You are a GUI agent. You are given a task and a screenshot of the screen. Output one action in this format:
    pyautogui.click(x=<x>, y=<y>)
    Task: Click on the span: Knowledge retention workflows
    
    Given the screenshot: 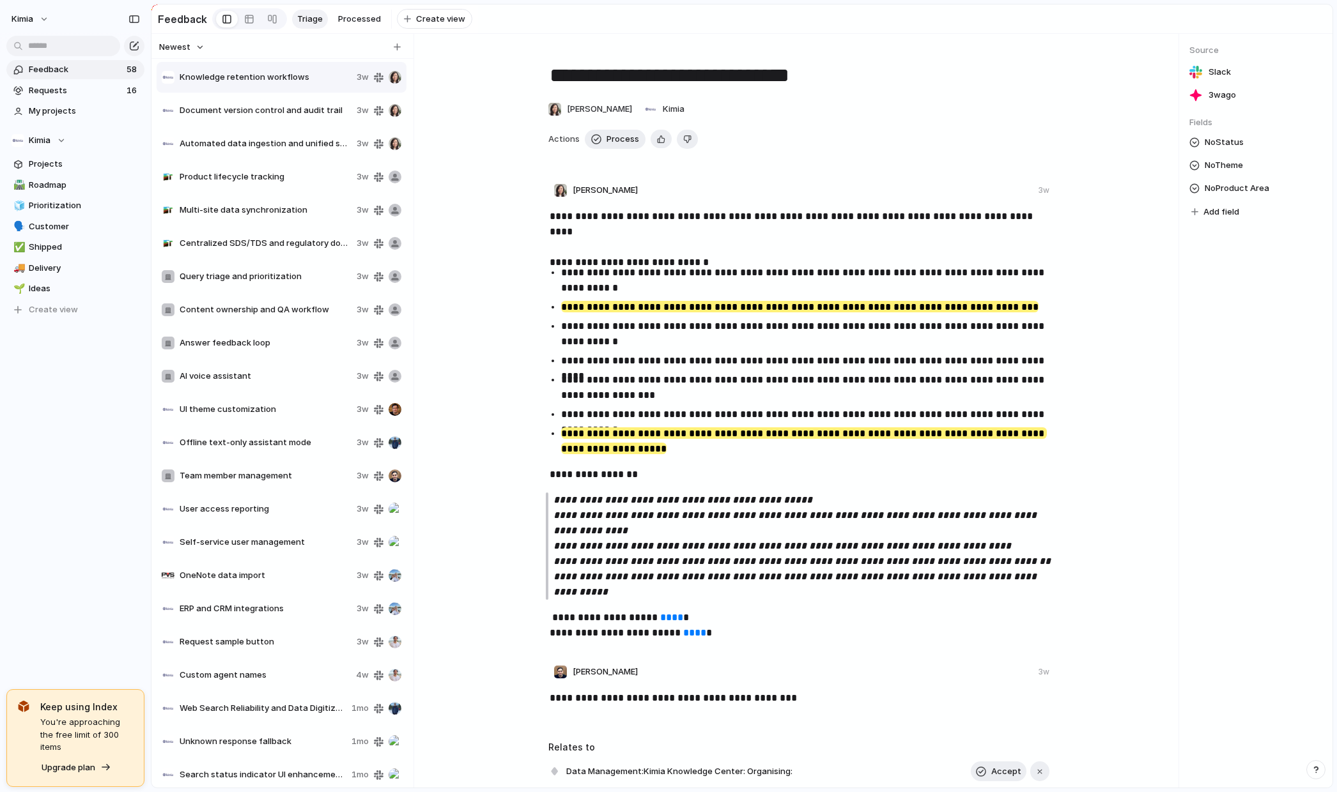 What is the action you would take?
    pyautogui.click(x=265, y=77)
    